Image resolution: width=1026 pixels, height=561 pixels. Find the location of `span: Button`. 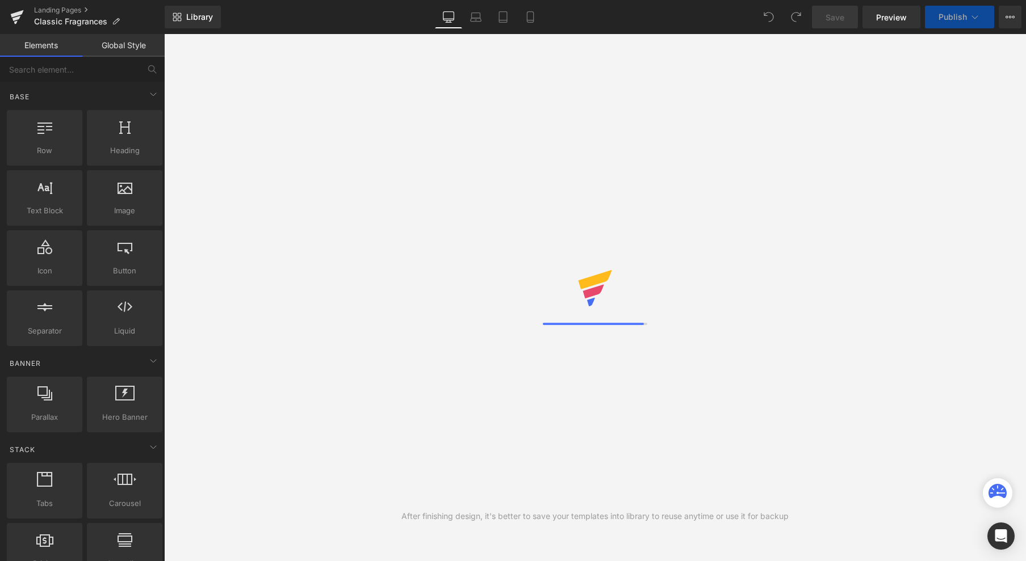

span: Button is located at coordinates (124, 271).